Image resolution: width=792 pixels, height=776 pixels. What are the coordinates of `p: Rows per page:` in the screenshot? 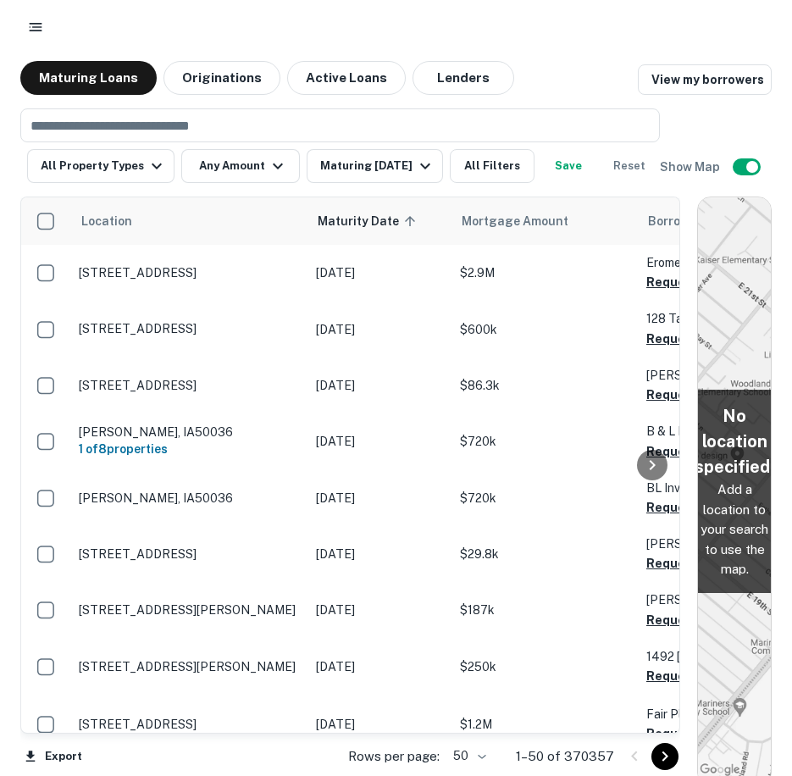 It's located at (394, 756).